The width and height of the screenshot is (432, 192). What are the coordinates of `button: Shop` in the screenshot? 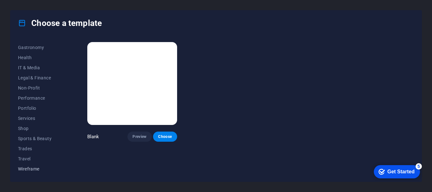 It's located at (39, 128).